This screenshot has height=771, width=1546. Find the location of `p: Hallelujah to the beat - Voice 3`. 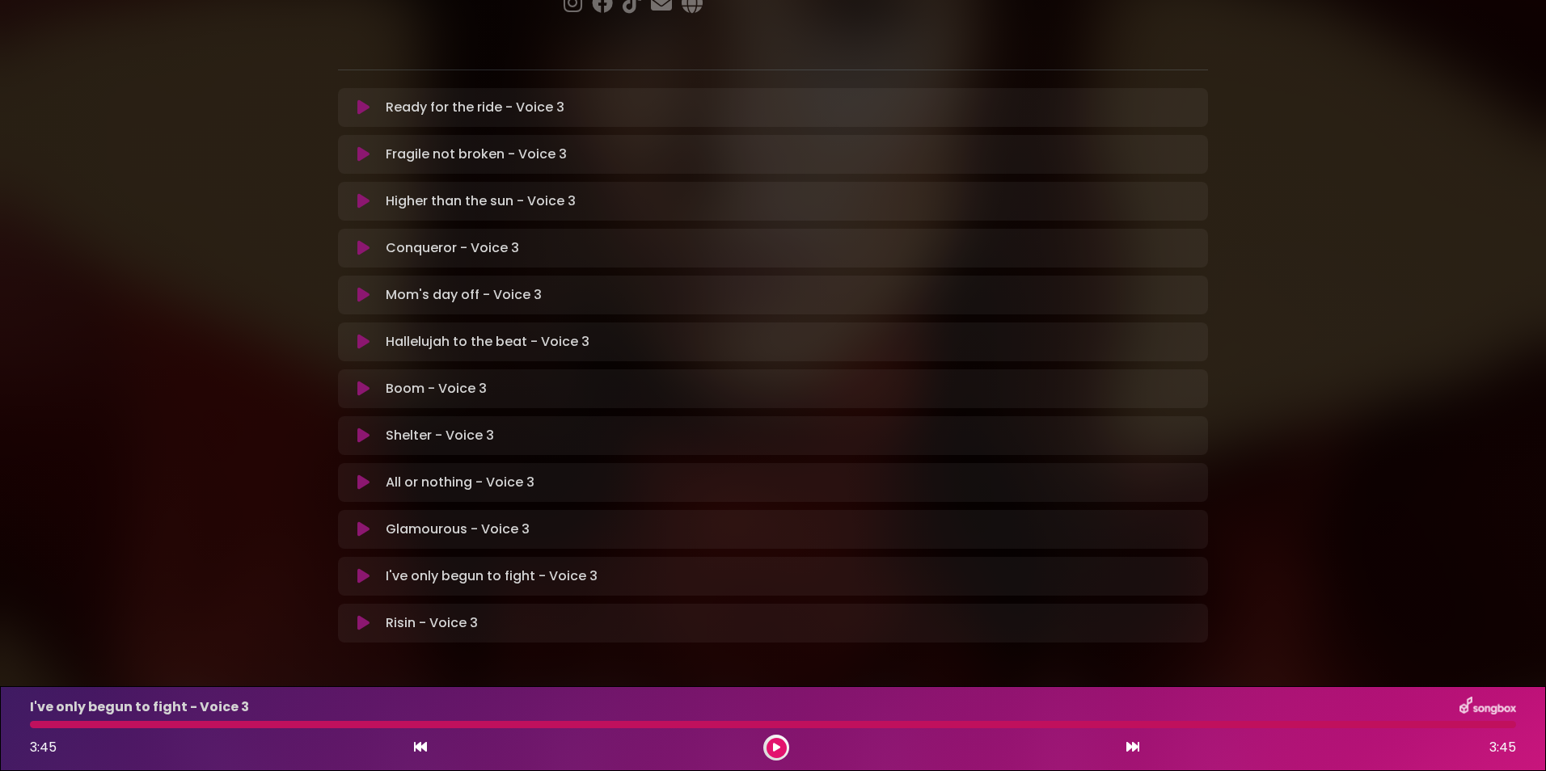

p: Hallelujah to the beat - Voice 3 is located at coordinates (488, 342).